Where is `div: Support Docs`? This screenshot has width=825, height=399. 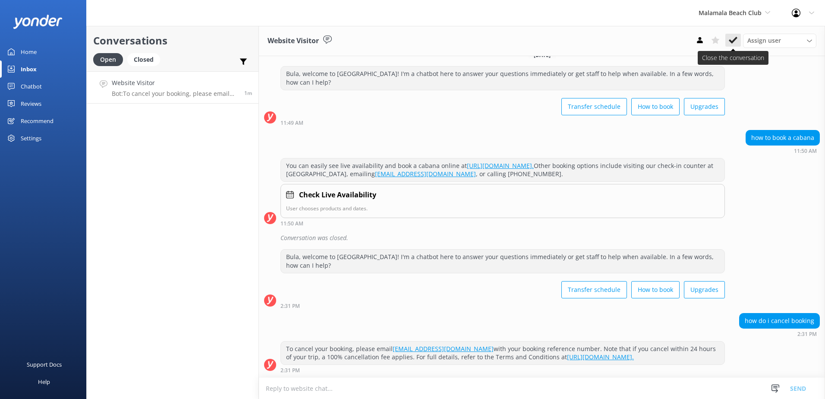
div: Support Docs is located at coordinates (44, 364).